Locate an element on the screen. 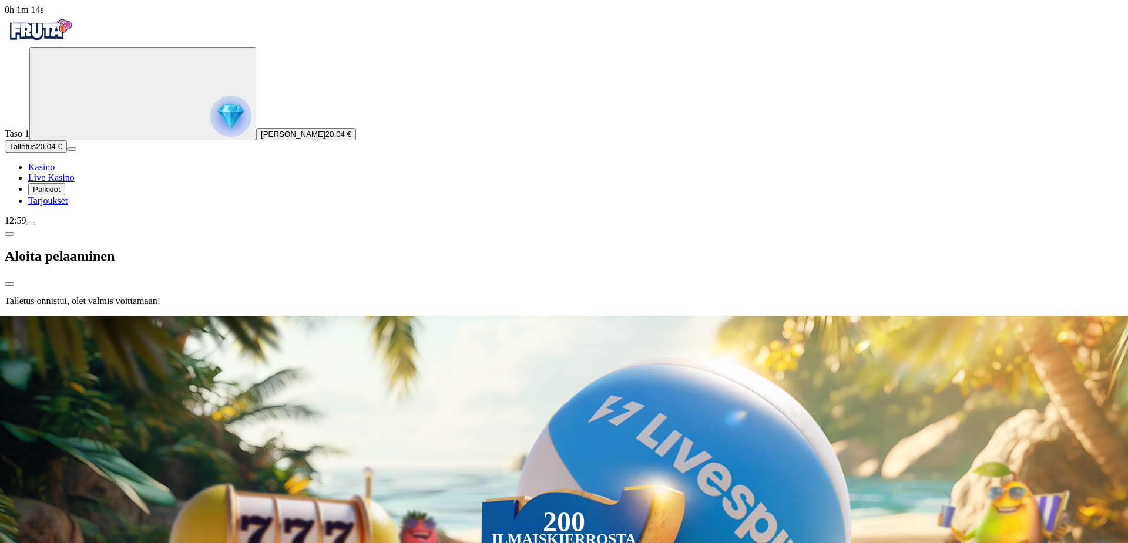 This screenshot has width=1128, height=543. button: Talletusplus icon20.04 € is located at coordinates (36, 146).